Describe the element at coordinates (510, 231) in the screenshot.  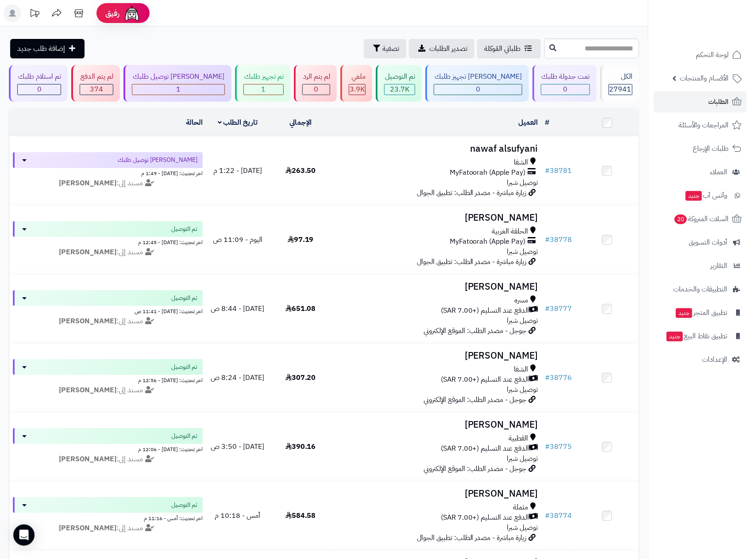
I see `span: الحلقة الغربية` at that location.